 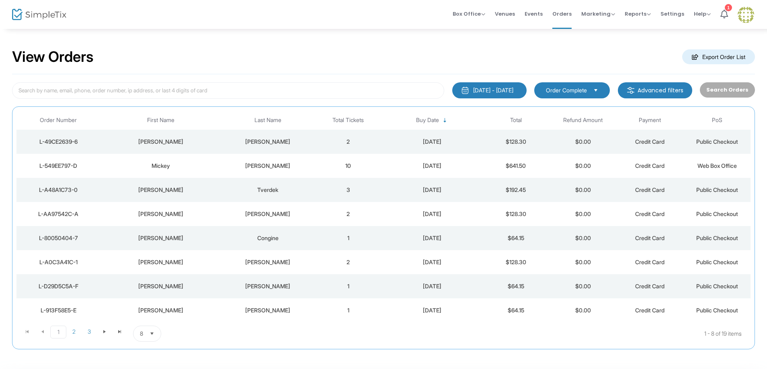 I want to click on div: Burt-Nicholas, so click(x=268, y=287).